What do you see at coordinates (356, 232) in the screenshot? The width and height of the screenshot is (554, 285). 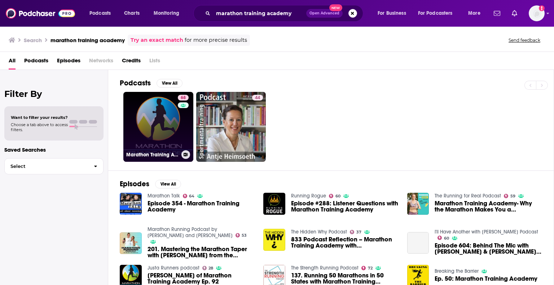 I see `a: 37` at bounding box center [356, 232].